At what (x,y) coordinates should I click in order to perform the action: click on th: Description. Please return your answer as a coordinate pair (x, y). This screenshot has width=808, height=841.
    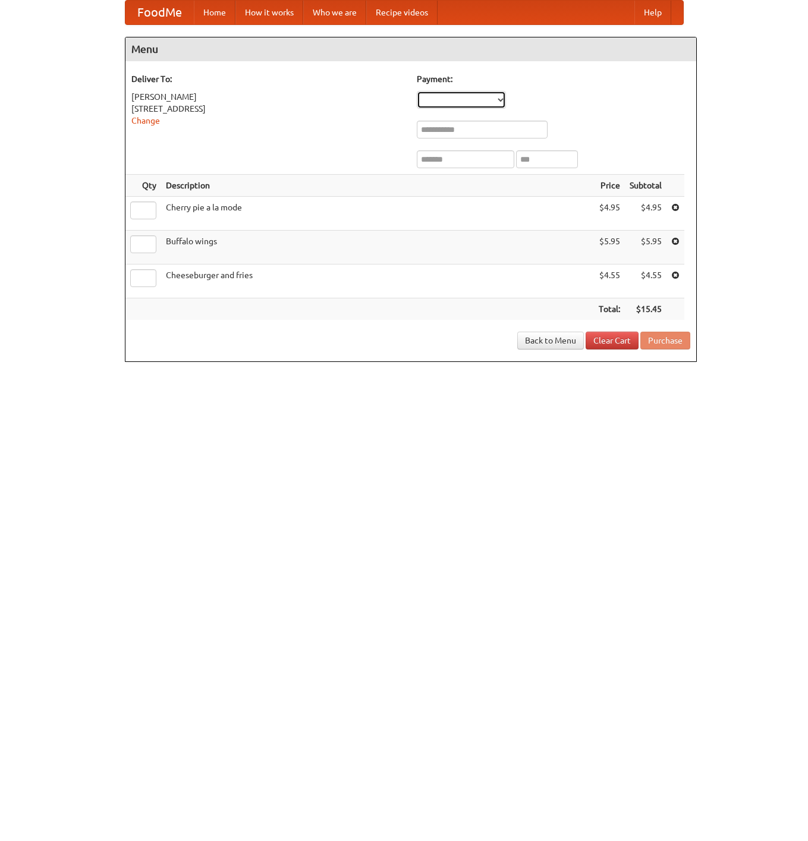
    Looking at the image, I should click on (377, 185).